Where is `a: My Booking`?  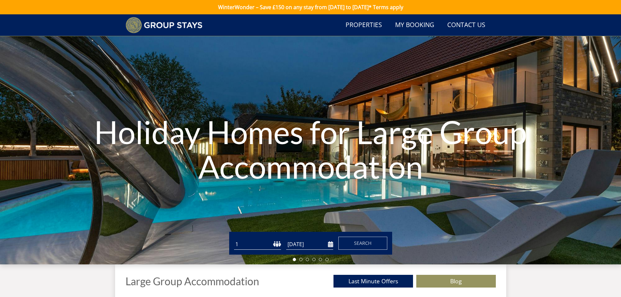
a: My Booking is located at coordinates (414, 25).